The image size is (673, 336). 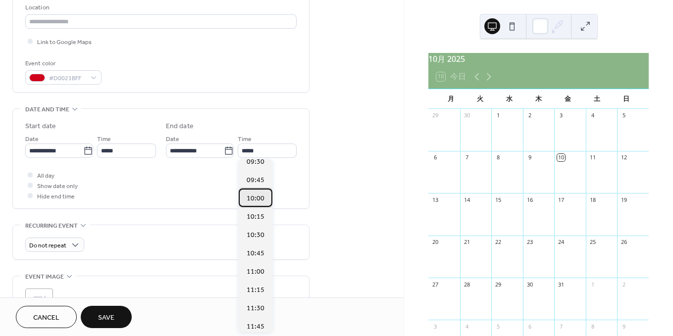 I want to click on div: 15, so click(x=497, y=199).